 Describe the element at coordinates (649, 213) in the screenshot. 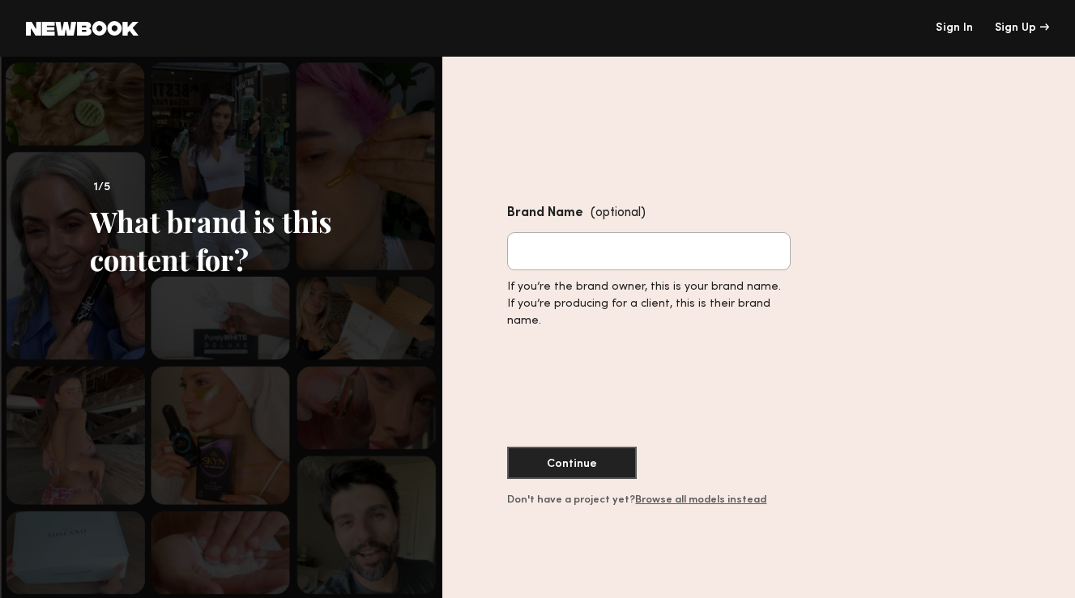

I see `div: Brand Name` at that location.